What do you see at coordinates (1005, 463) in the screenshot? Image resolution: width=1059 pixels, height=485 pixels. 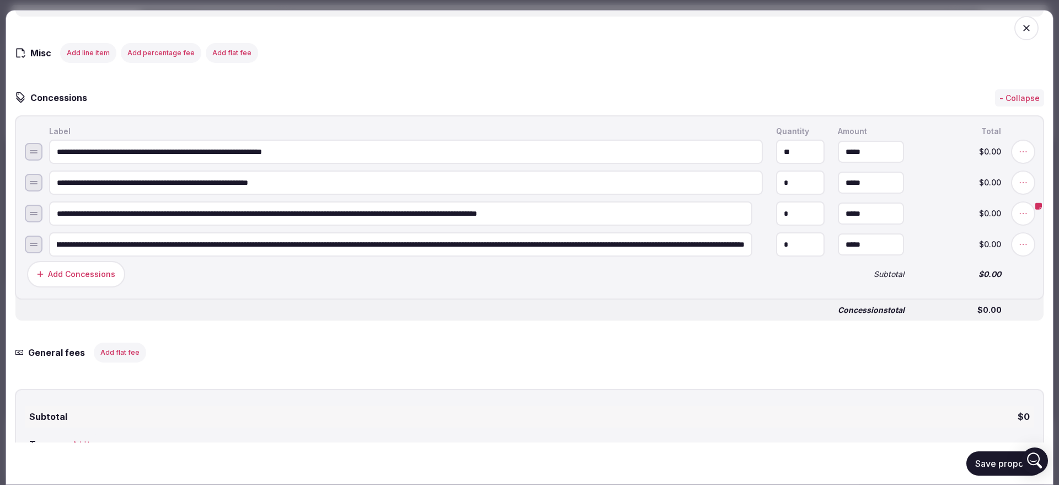 I see `button: Save proposal` at bounding box center [1005, 463].